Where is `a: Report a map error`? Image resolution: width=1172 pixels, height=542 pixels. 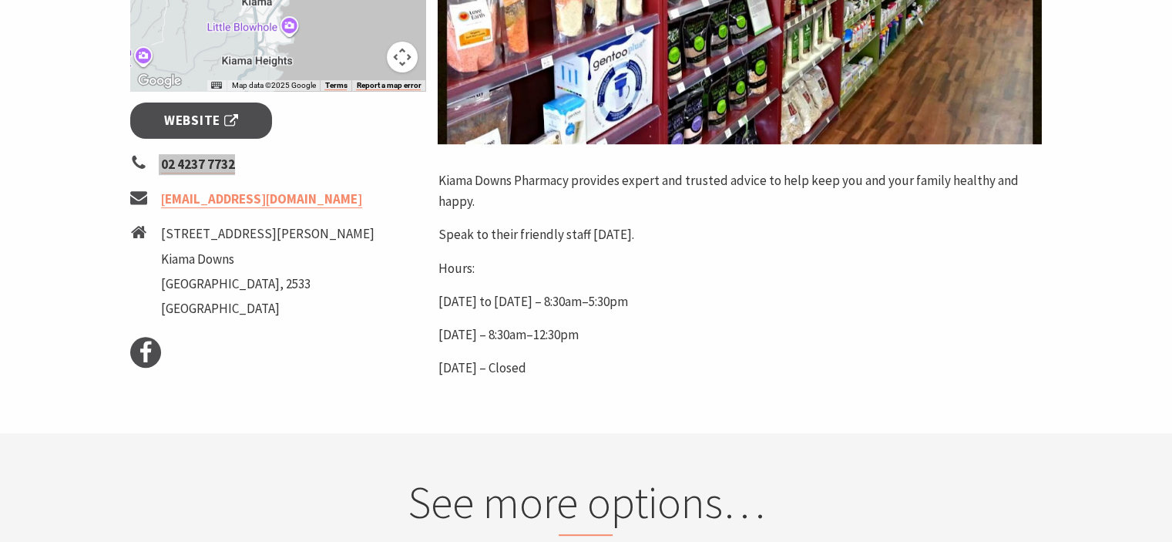 a: Report a map error is located at coordinates (388, 86).